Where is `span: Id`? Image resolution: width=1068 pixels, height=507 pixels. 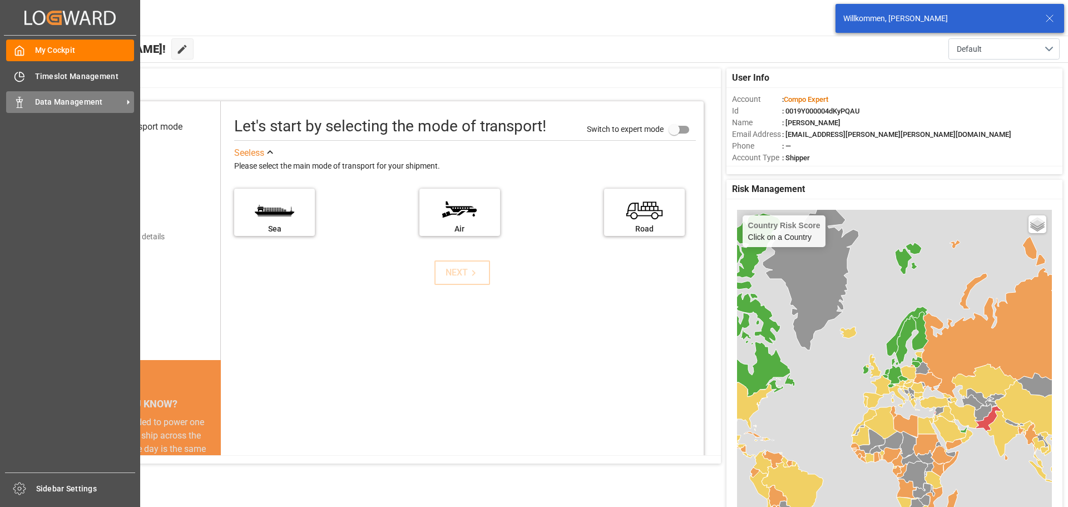
span: Id is located at coordinates (757, 111).